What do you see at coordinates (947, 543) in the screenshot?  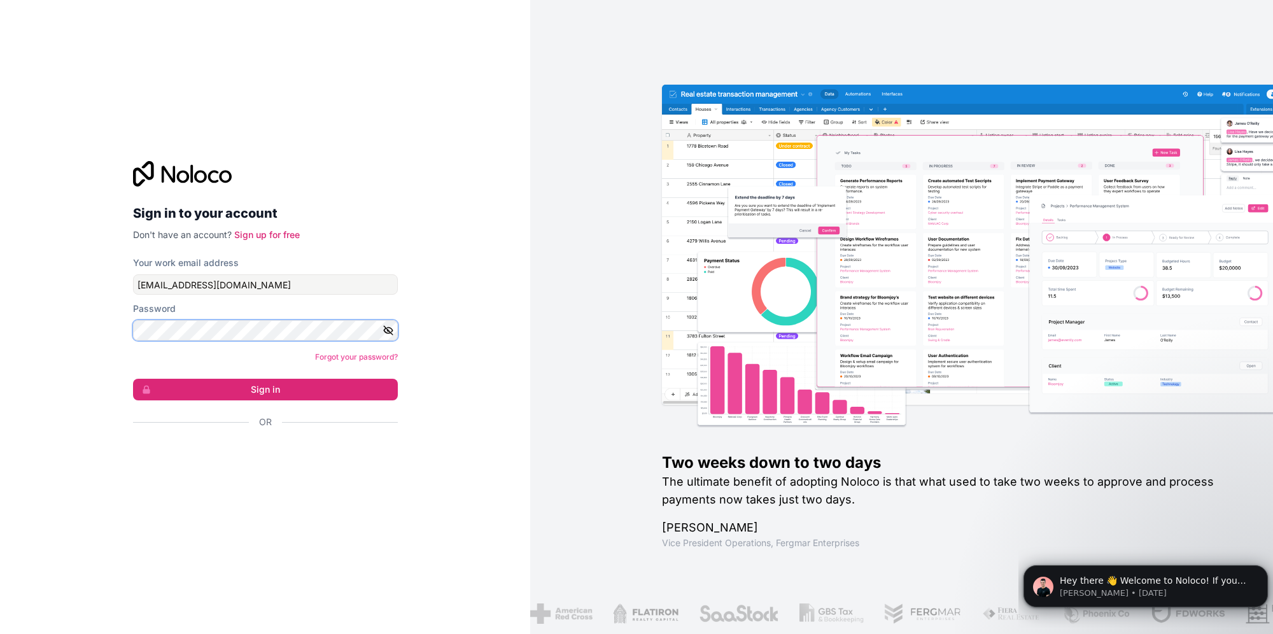 I see `h1: Vice President Operations , Fergmar Enterprises` at bounding box center [947, 543].